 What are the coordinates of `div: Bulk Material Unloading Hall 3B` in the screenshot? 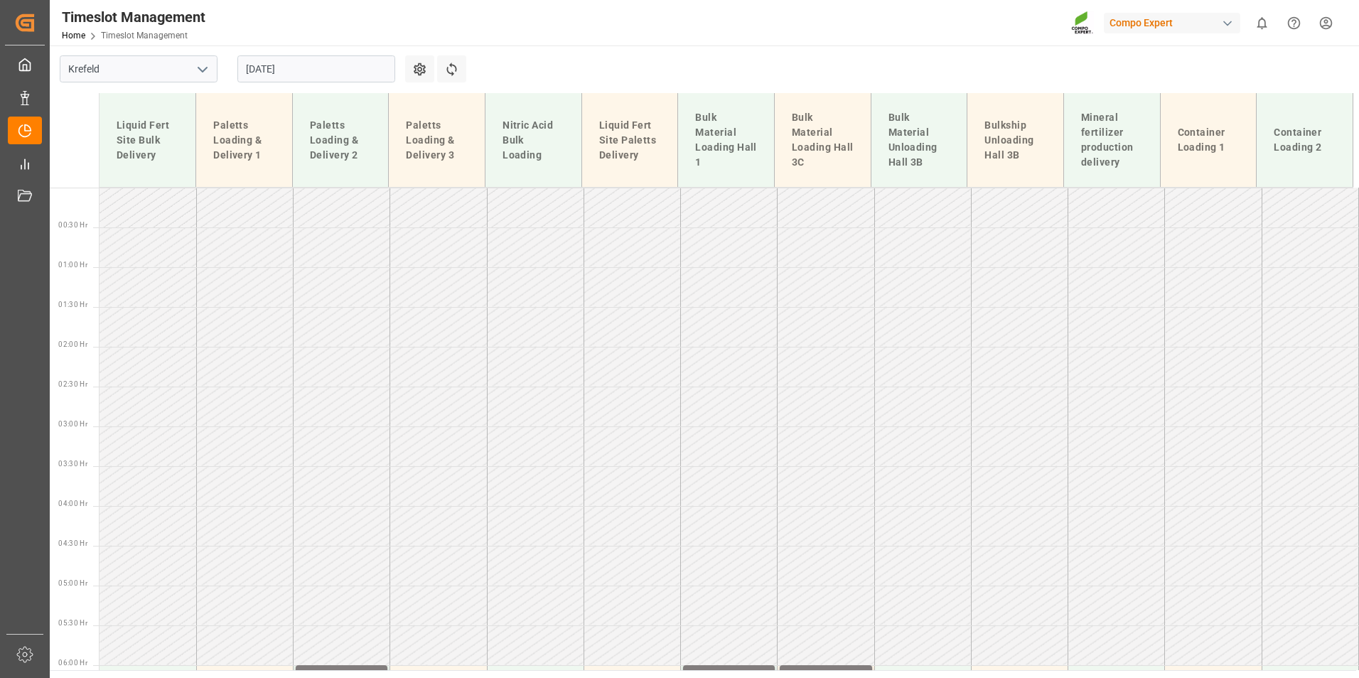 It's located at (919, 140).